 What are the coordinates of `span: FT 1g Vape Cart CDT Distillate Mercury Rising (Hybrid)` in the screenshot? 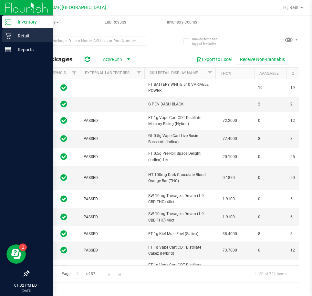 It's located at (180, 121).